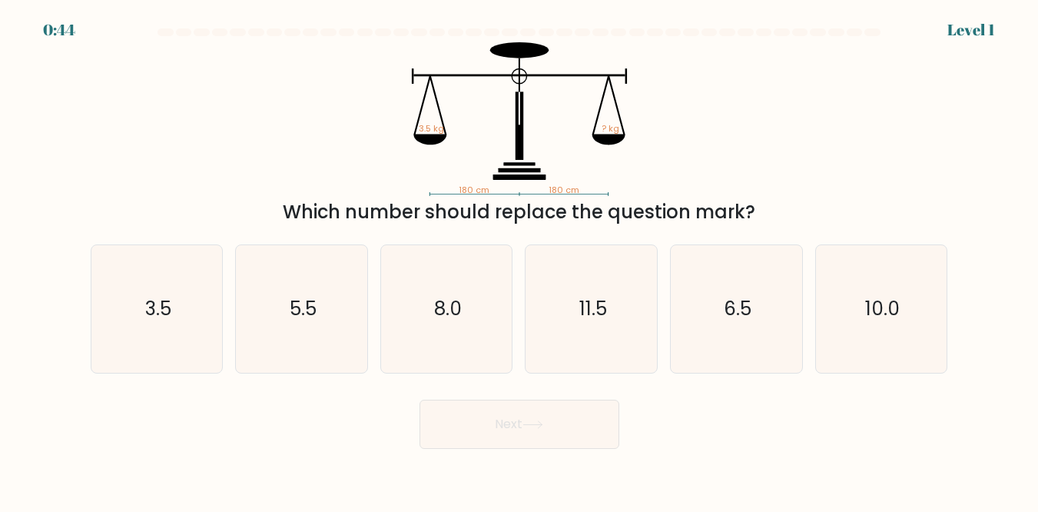 Image resolution: width=1038 pixels, height=512 pixels. What do you see at coordinates (59, 30) in the screenshot?
I see `div: 0:44` at bounding box center [59, 30].